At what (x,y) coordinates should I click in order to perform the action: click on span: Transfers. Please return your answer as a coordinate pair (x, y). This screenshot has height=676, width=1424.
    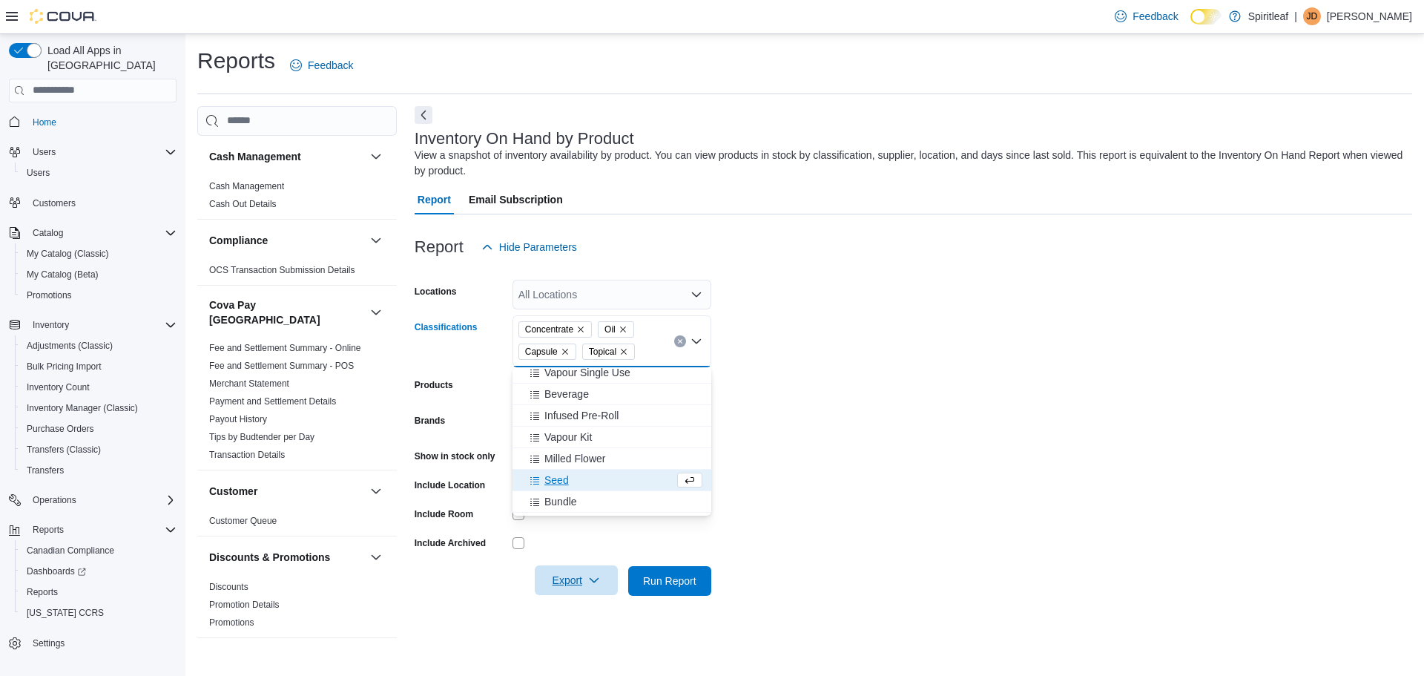
    Looking at the image, I should click on (45, 470).